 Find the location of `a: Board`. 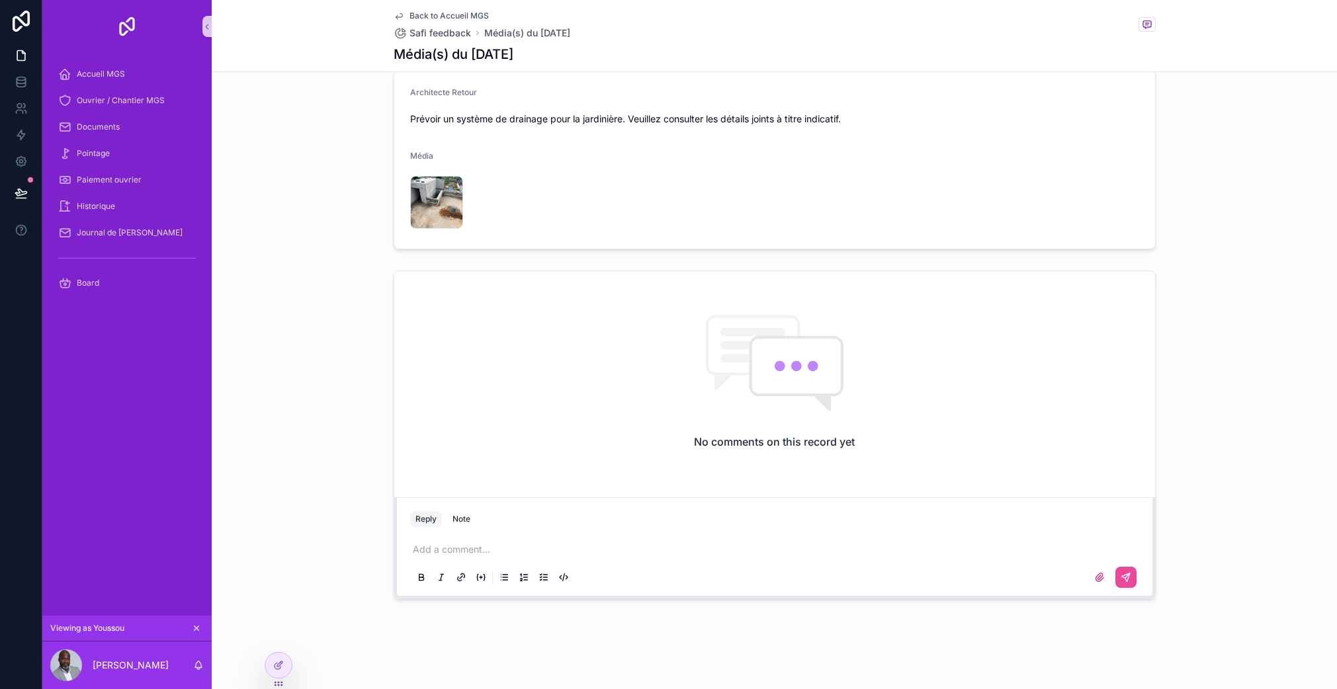

a: Board is located at coordinates (127, 283).